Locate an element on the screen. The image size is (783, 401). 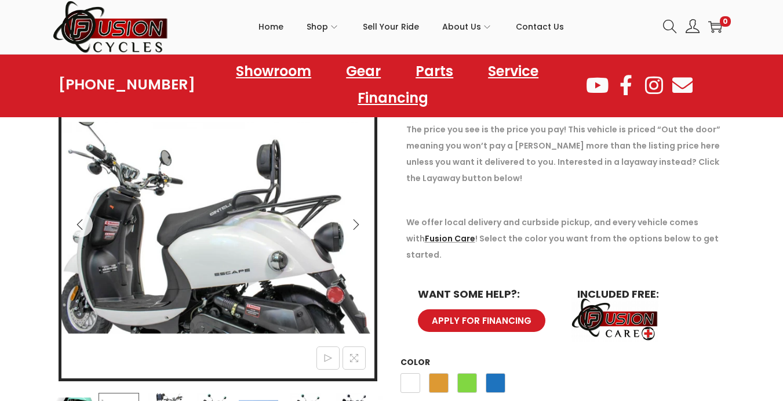
span: About Us is located at coordinates (461, 27).